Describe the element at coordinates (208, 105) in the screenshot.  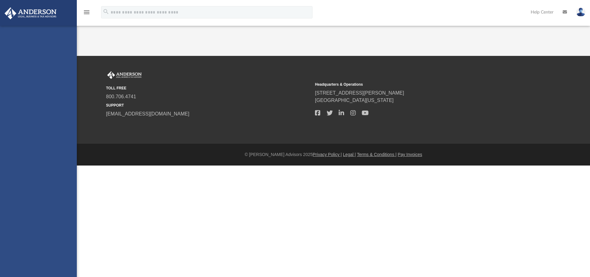
I see `small: SUPPORT` at that location.